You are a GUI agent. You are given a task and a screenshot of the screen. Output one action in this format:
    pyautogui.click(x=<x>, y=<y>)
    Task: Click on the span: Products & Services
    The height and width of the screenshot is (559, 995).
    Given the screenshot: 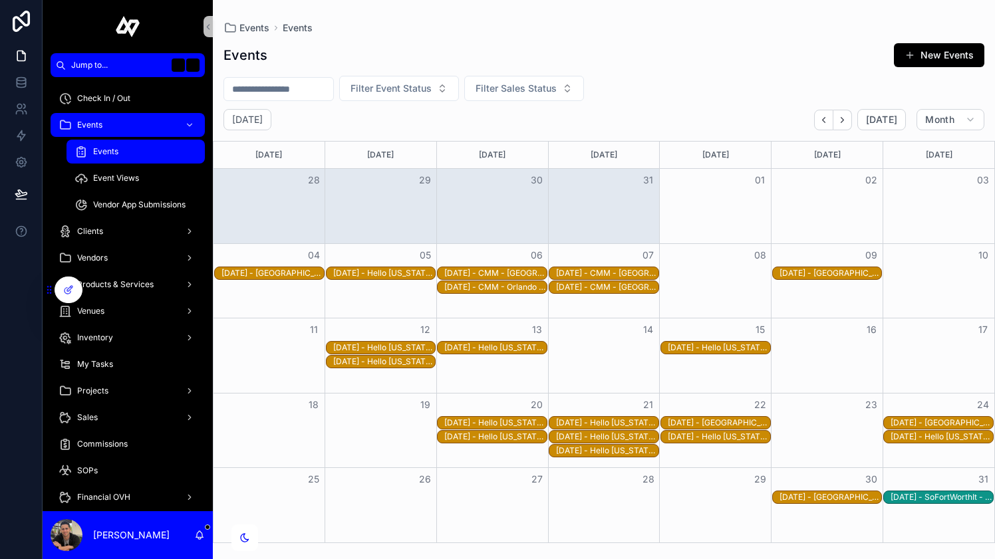 What is the action you would take?
    pyautogui.click(x=115, y=285)
    